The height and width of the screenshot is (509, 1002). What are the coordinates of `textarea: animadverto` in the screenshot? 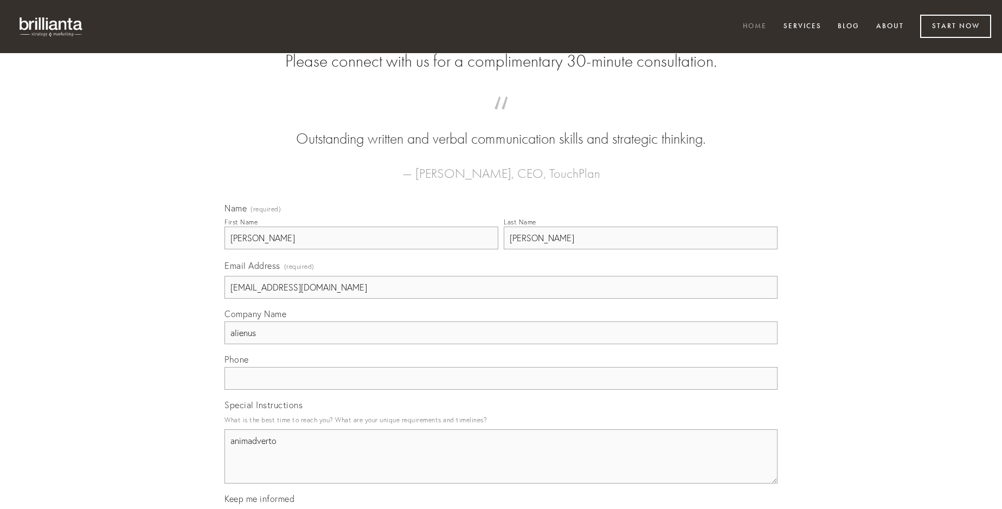 It's located at (501, 456).